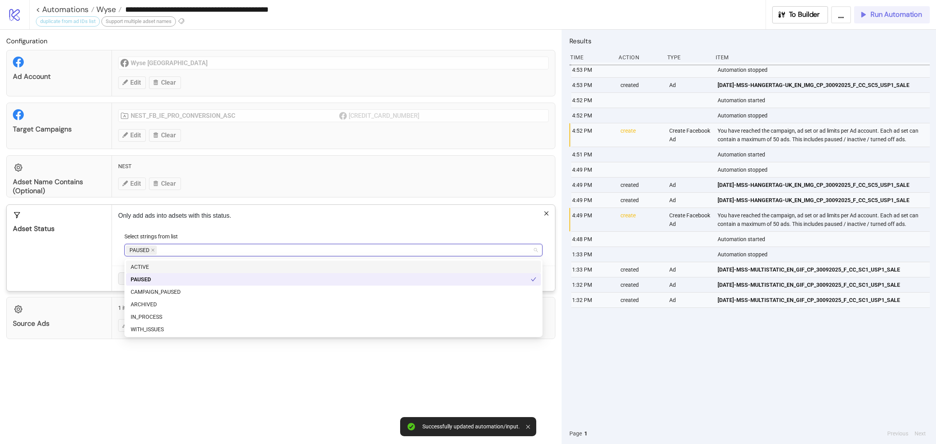 This screenshot has width=936, height=444. Describe the element at coordinates (333, 317) in the screenshot. I see `div: IN_PROCESS` at that location.